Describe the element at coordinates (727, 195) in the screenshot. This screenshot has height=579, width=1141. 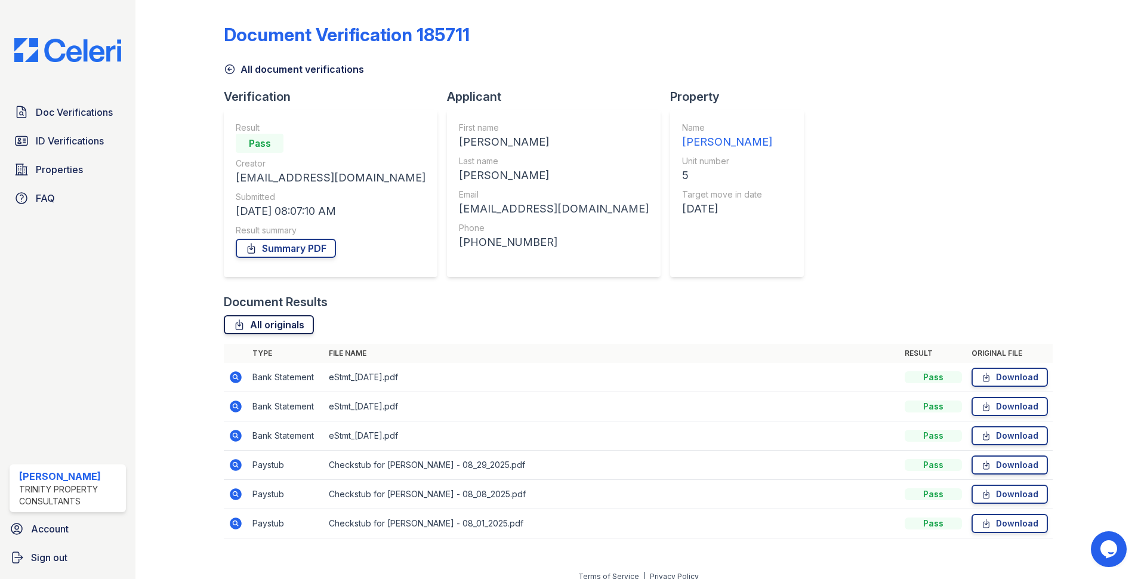
I see `div: Target move in date` at that location.